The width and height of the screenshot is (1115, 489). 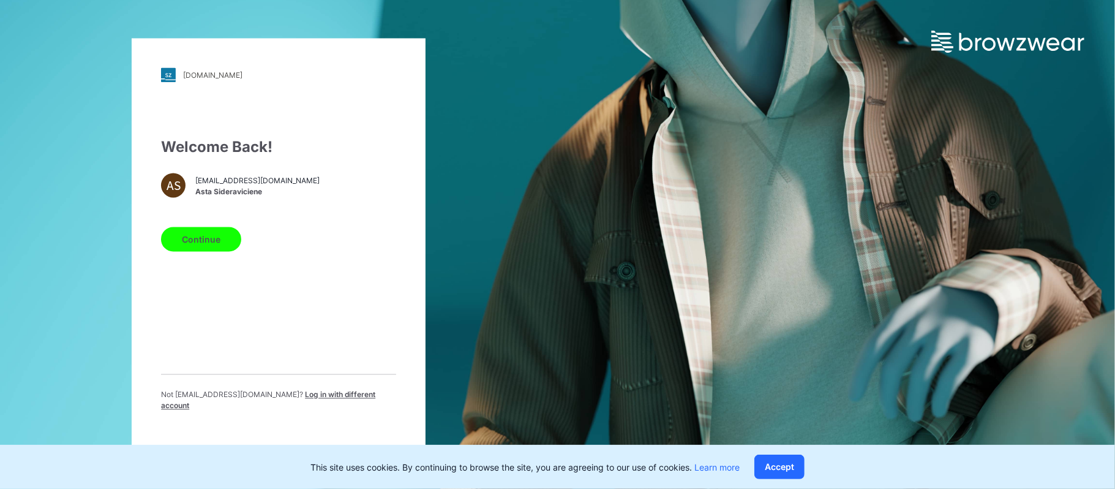 What do you see at coordinates (257, 192) in the screenshot?
I see `span: Asta Sideraviciene` at bounding box center [257, 192].